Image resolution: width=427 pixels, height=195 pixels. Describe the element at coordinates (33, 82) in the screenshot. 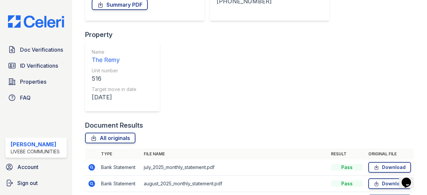

I see `span: Properties` at that location.